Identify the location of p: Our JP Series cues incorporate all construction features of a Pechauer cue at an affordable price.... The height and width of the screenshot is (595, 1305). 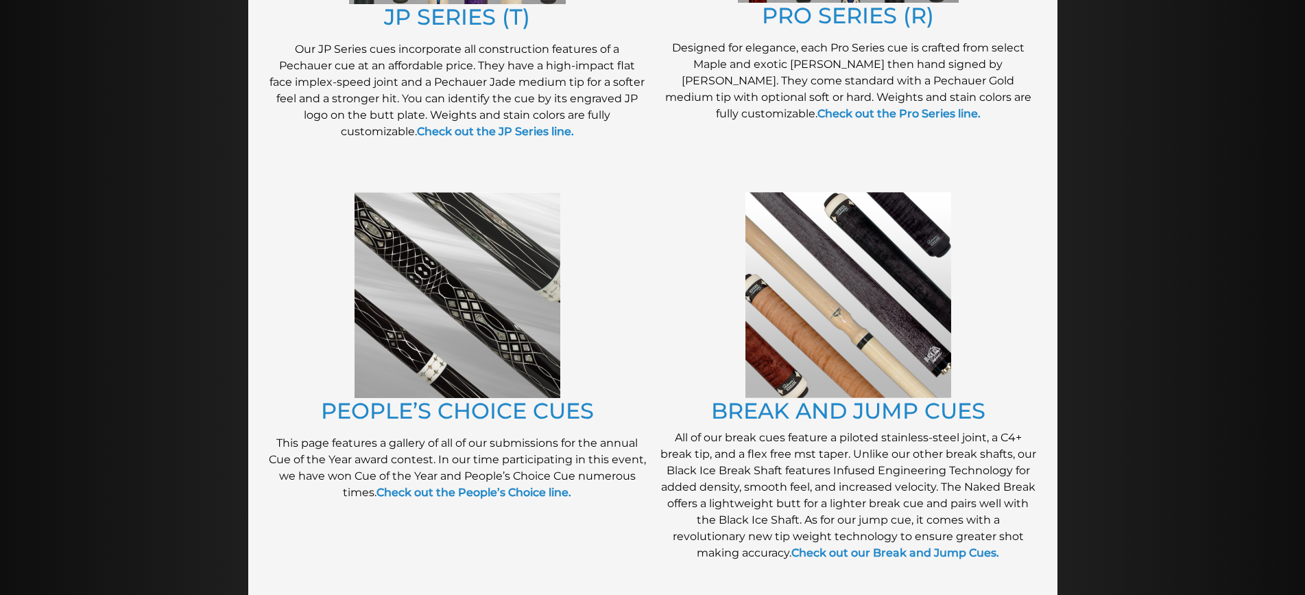
(457, 91).